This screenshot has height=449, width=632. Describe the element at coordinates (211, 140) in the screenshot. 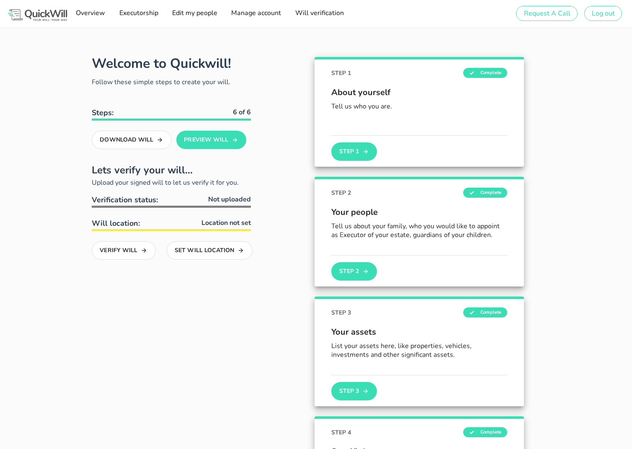

I see `button: Preview Will` at that location.